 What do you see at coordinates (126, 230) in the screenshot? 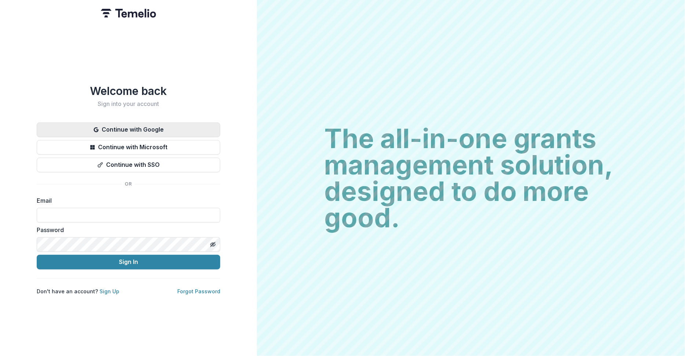
I see `label: Password` at bounding box center [126, 230].